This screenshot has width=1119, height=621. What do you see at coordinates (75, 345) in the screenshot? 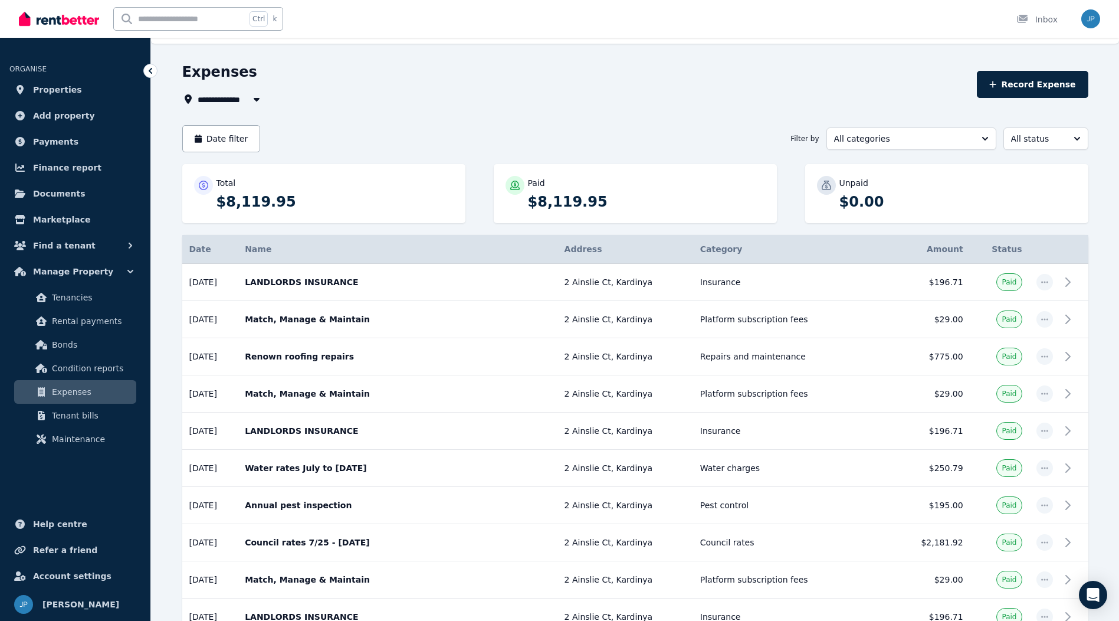
I see `a: Bonds` at bounding box center [75, 345].